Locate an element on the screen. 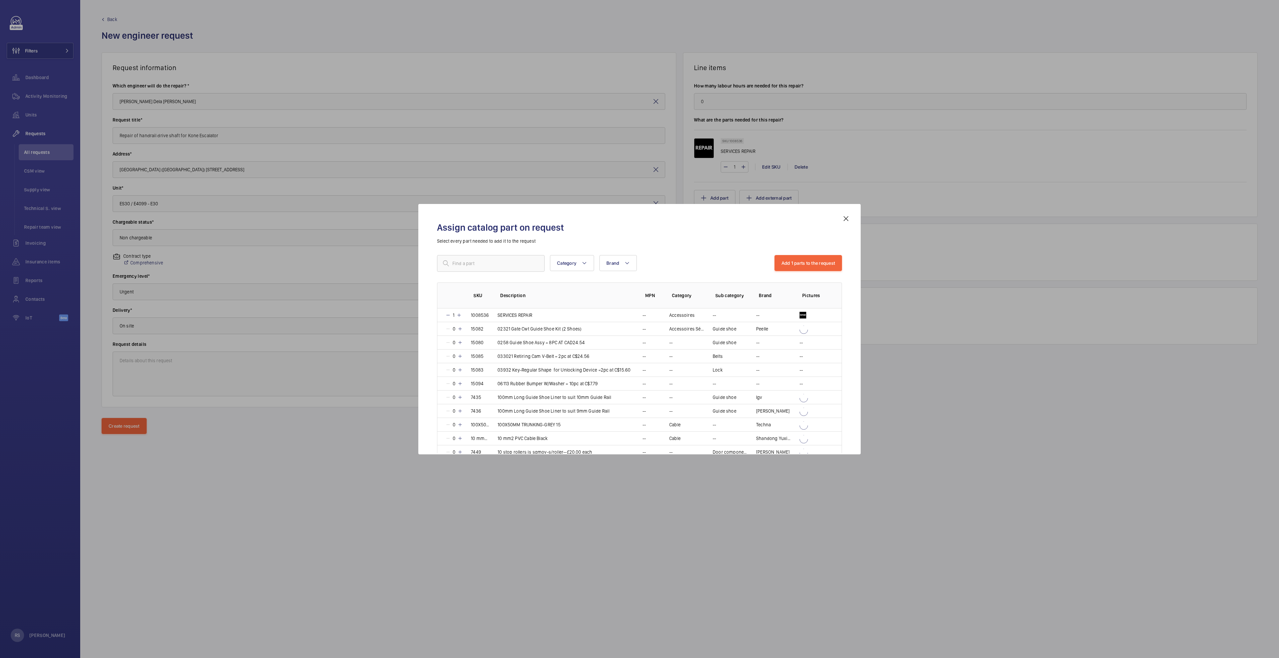 The height and width of the screenshot is (658, 1279). p: Category is located at coordinates (688, 296).